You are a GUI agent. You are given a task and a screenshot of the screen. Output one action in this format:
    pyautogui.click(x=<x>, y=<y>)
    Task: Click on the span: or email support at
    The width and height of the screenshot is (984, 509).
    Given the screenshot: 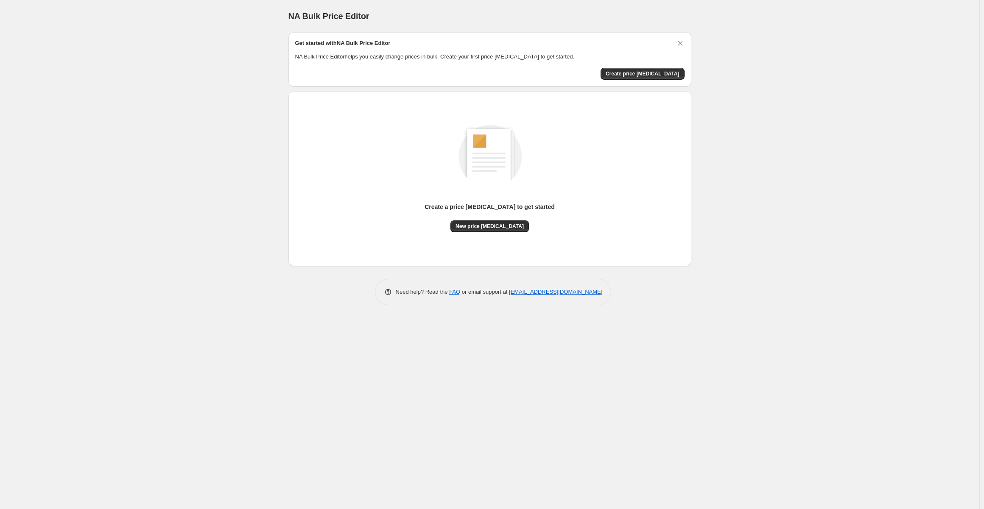 What is the action you would take?
    pyautogui.click(x=484, y=292)
    